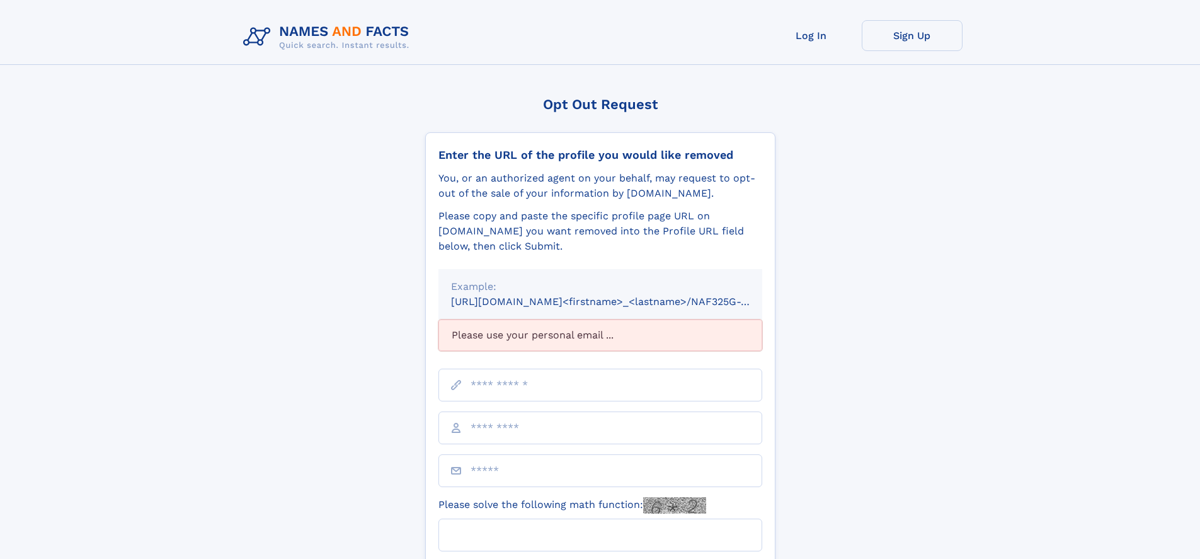 This screenshot has width=1200, height=559. What do you see at coordinates (600, 104) in the screenshot?
I see `div: Opt Out Request` at bounding box center [600, 104].